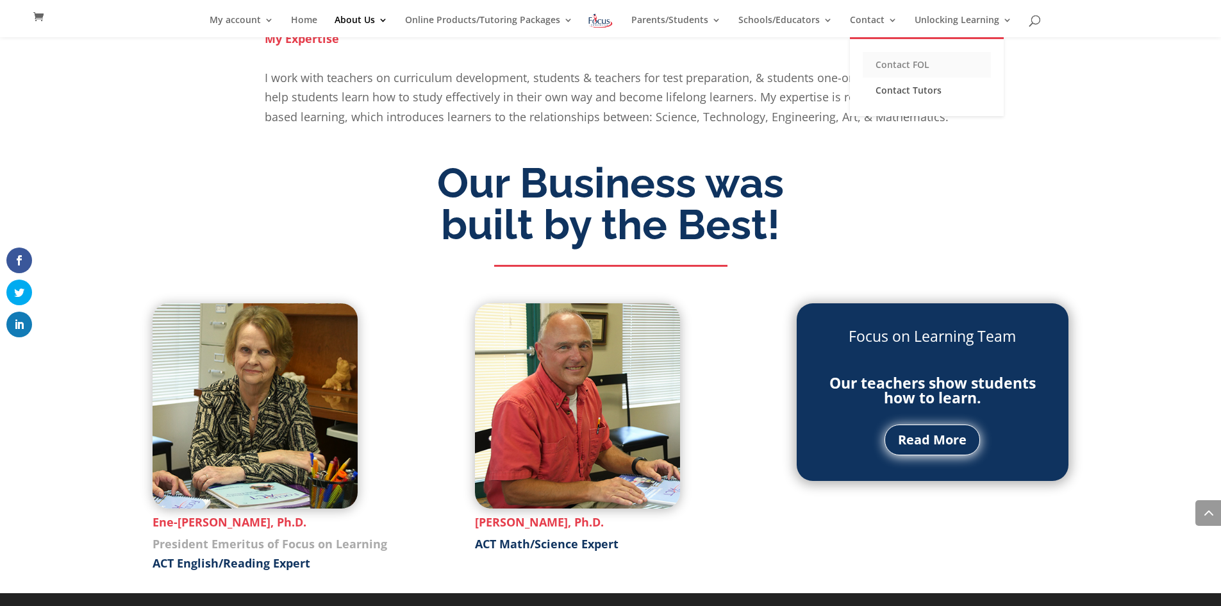  What do you see at coordinates (302, 38) in the screenshot?
I see `strong: My Expertise` at bounding box center [302, 38].